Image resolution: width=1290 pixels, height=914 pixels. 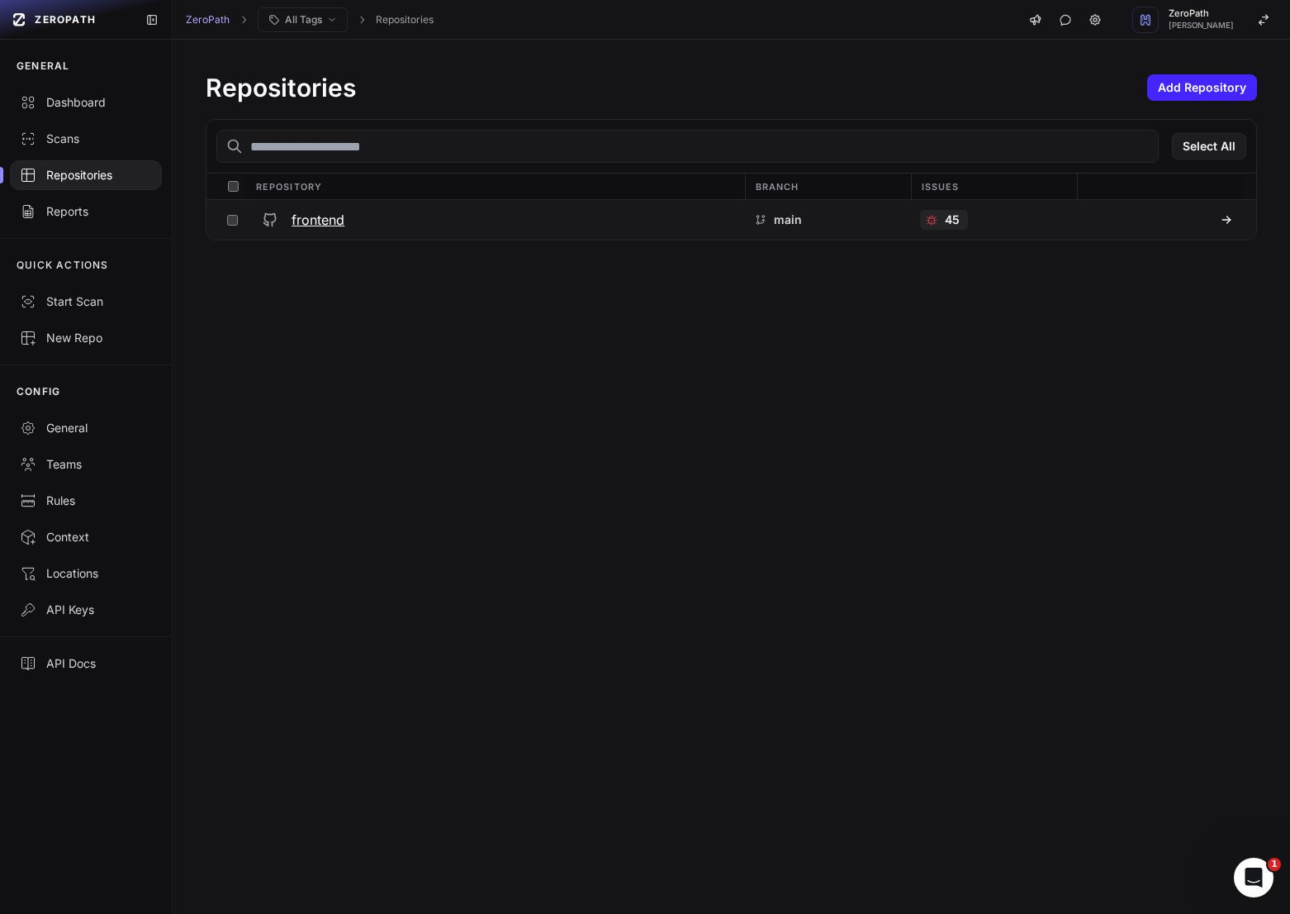 I want to click on p: GENERAL, so click(x=43, y=66).